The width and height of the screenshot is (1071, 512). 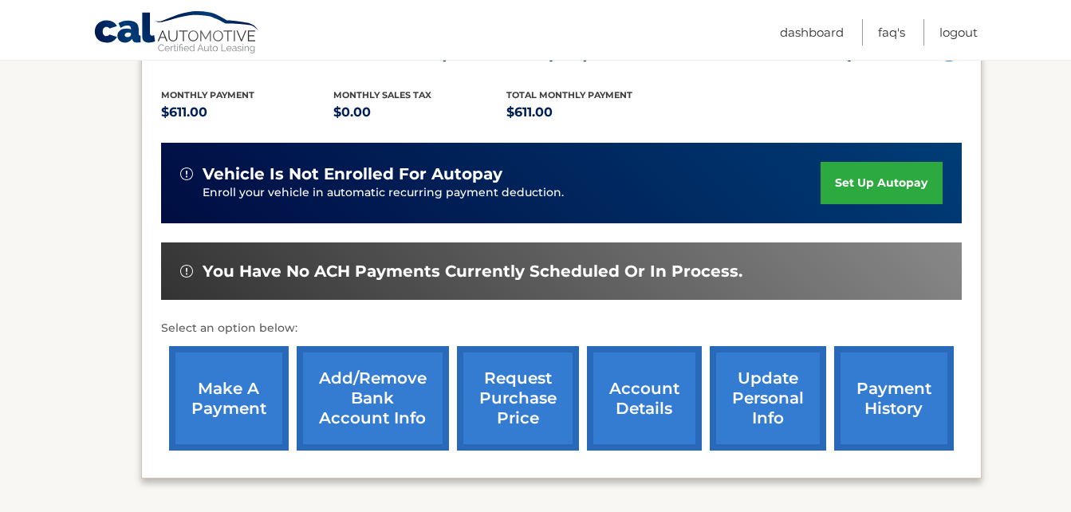 I want to click on p: Enroll your vehicle in automatic recurring payment deduction., so click(x=512, y=193).